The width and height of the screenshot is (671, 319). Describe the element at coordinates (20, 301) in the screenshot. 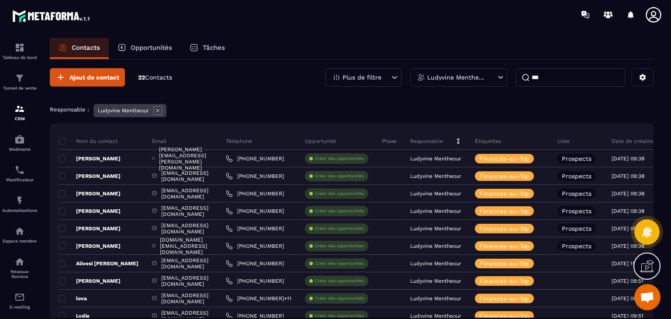

I see `a: emailemailE-mailing` at that location.